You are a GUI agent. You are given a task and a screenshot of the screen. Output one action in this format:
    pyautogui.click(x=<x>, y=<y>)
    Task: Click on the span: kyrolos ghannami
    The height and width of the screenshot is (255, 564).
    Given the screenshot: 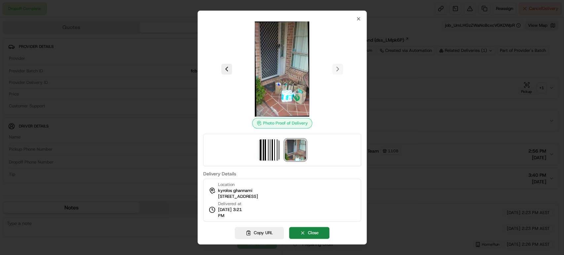 What is the action you would take?
    pyautogui.click(x=235, y=191)
    